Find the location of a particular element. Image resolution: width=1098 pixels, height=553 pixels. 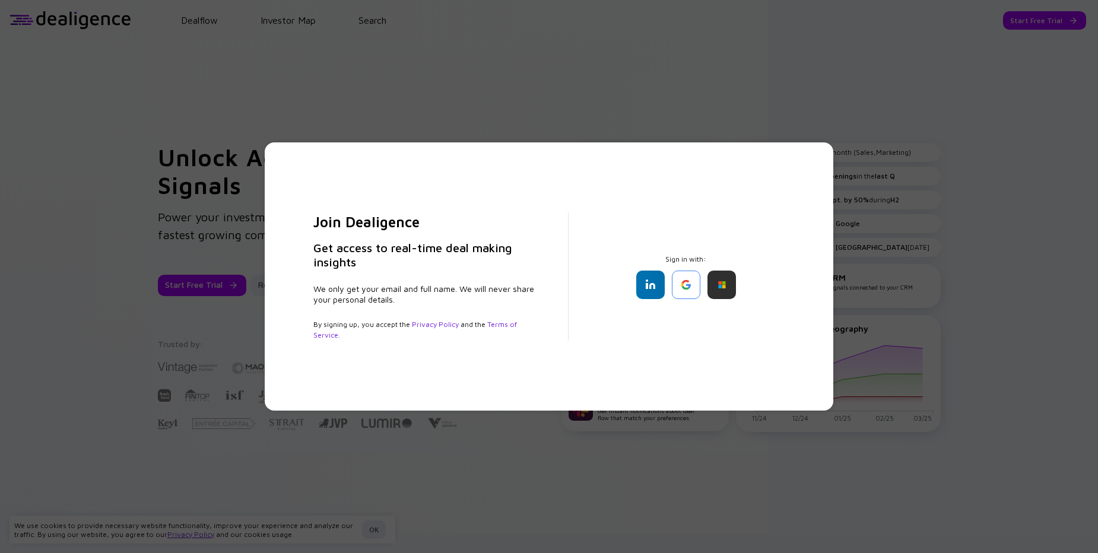

div: Sign in with: is located at coordinates (686, 277).